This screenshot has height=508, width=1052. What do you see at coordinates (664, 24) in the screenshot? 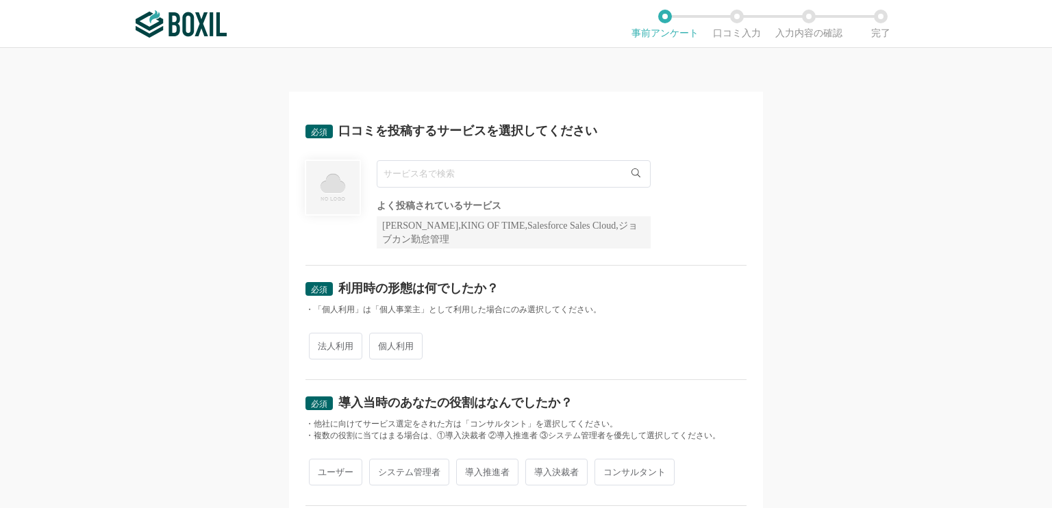
I see `li: 事前アンケート` at bounding box center [664, 24].